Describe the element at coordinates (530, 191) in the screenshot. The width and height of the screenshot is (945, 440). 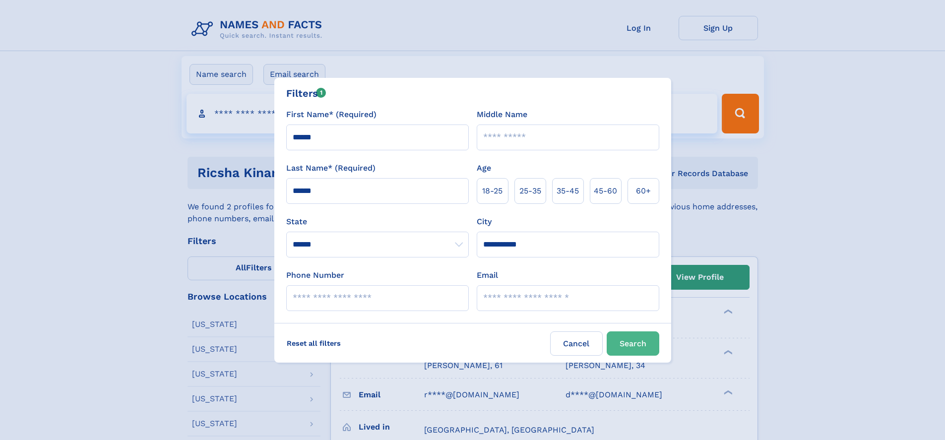
I see `span: 25‑35` at that location.